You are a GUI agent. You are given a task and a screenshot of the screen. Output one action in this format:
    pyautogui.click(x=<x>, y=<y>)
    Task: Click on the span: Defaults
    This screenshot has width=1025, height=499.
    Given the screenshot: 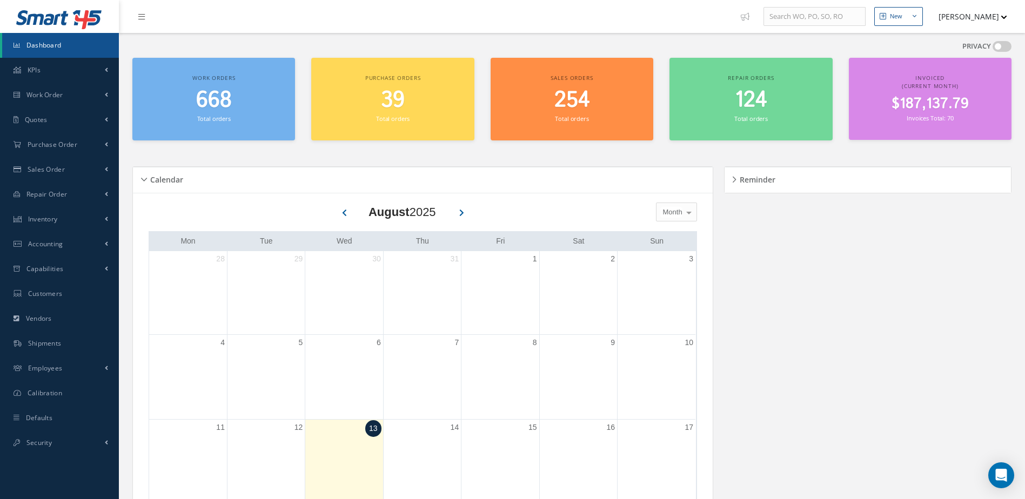 What is the action you would take?
    pyautogui.click(x=39, y=418)
    